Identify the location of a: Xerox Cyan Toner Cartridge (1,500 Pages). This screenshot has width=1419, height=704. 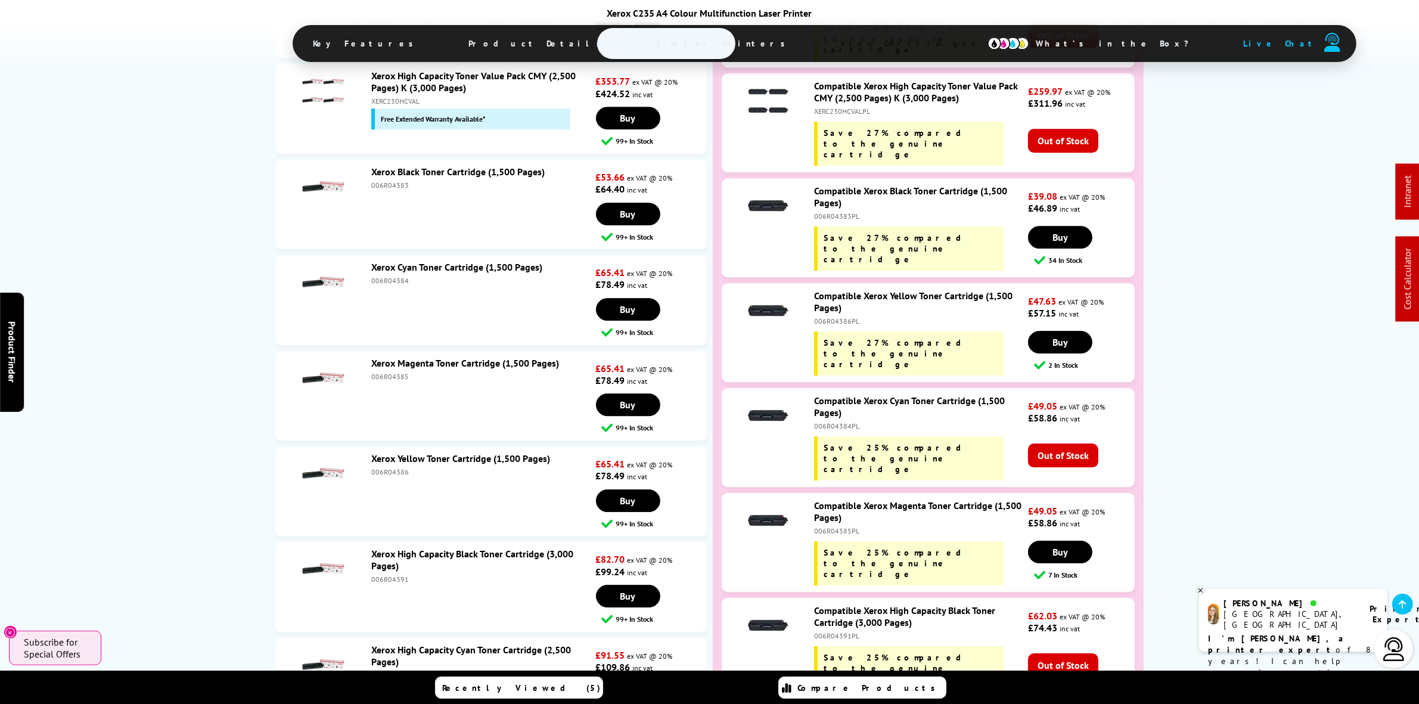
(456, 267).